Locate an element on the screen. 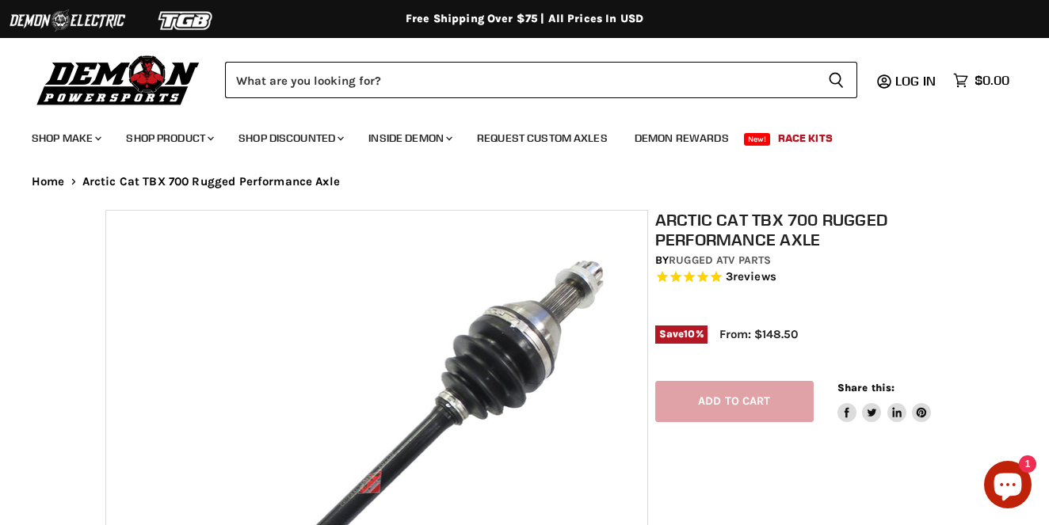  span: From: $148.50 is located at coordinates (758, 334).